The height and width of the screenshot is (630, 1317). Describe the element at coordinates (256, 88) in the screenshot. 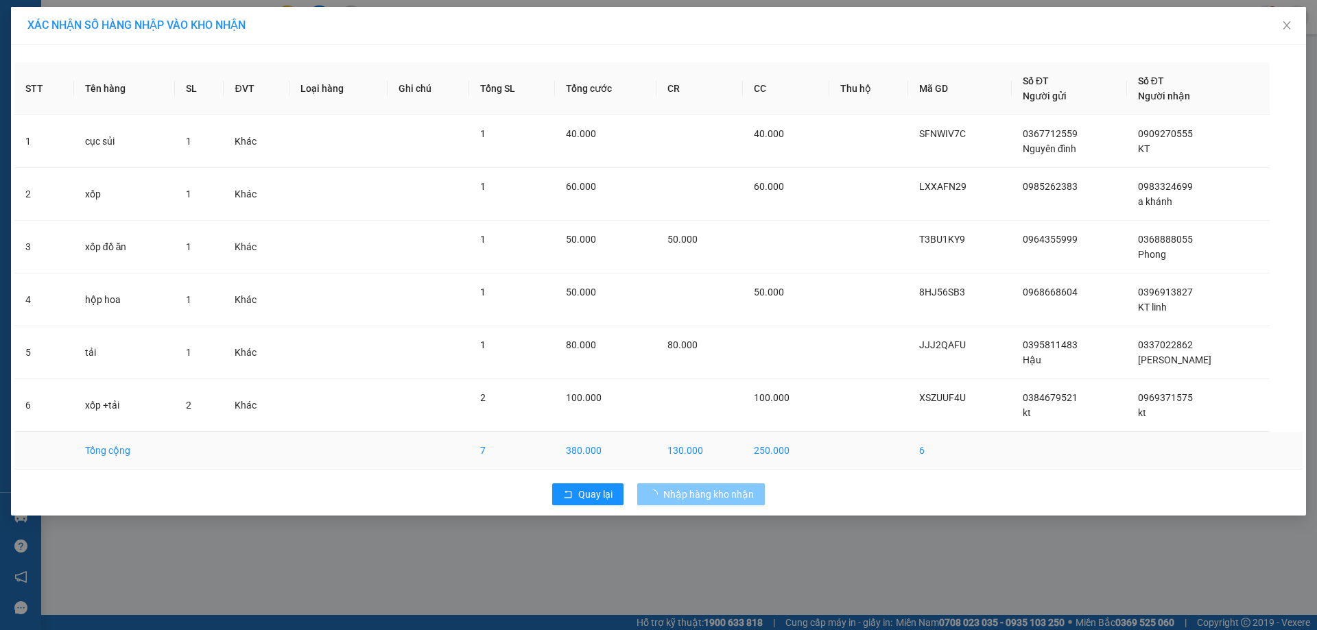

I see `th: ĐVT` at that location.